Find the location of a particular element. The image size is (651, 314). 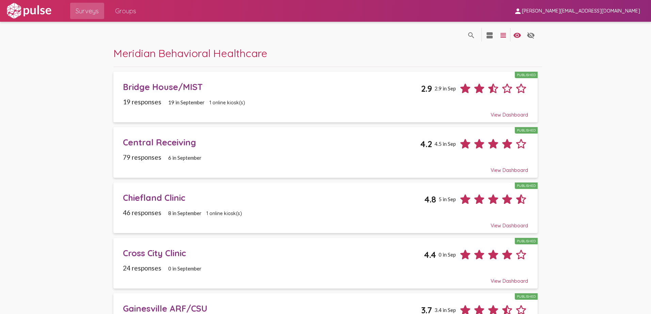

a: Central ReceivingPublished4.24.5 in Sep79 responses6 in SeptemberView Dashboard is located at coordinates (325, 152).